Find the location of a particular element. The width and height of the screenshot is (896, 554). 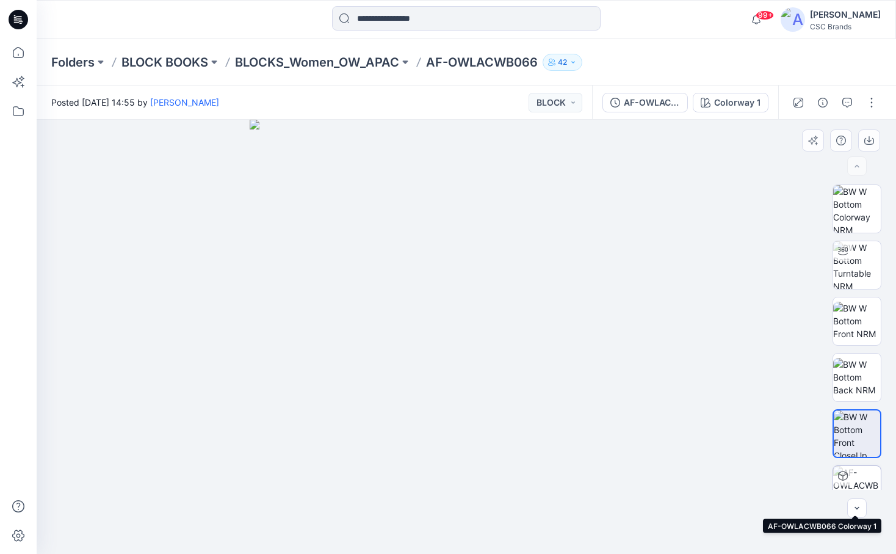

p: 42 is located at coordinates (562, 62).